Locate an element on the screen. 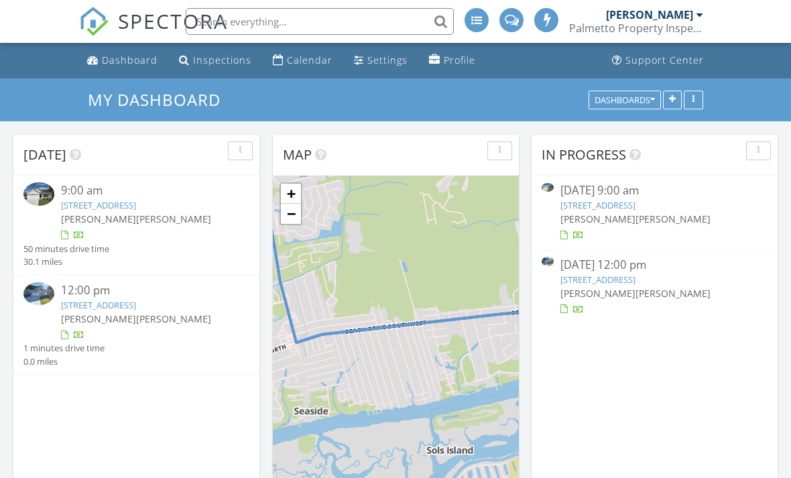  a: Calendar is located at coordinates (302, 60).